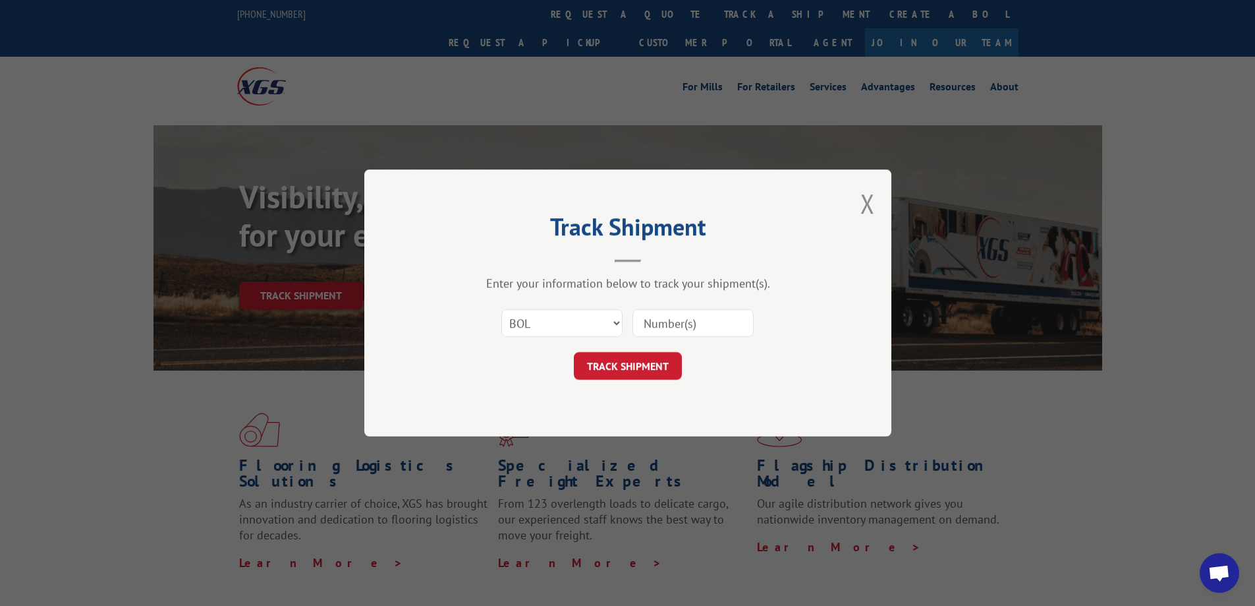 Image resolution: width=1255 pixels, height=606 pixels. Describe the element at coordinates (628, 283) in the screenshot. I see `div: Enter your information below to track your shipment(s).` at that location.